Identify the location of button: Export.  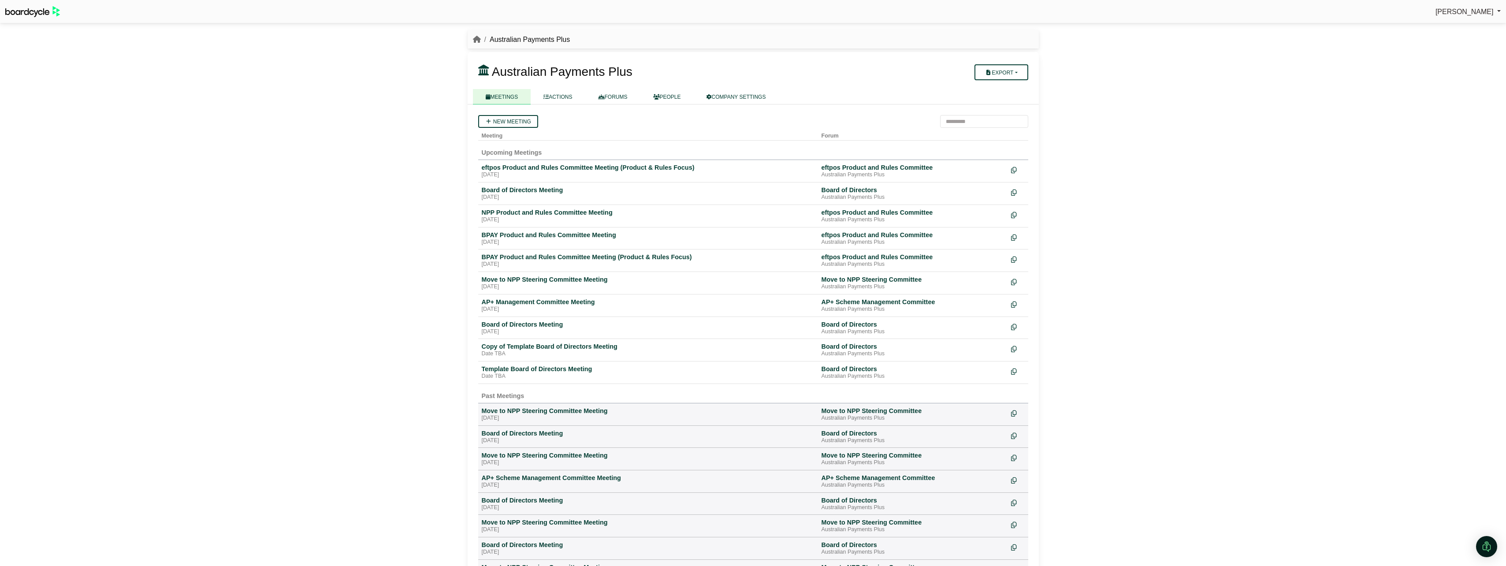
(1001, 72).